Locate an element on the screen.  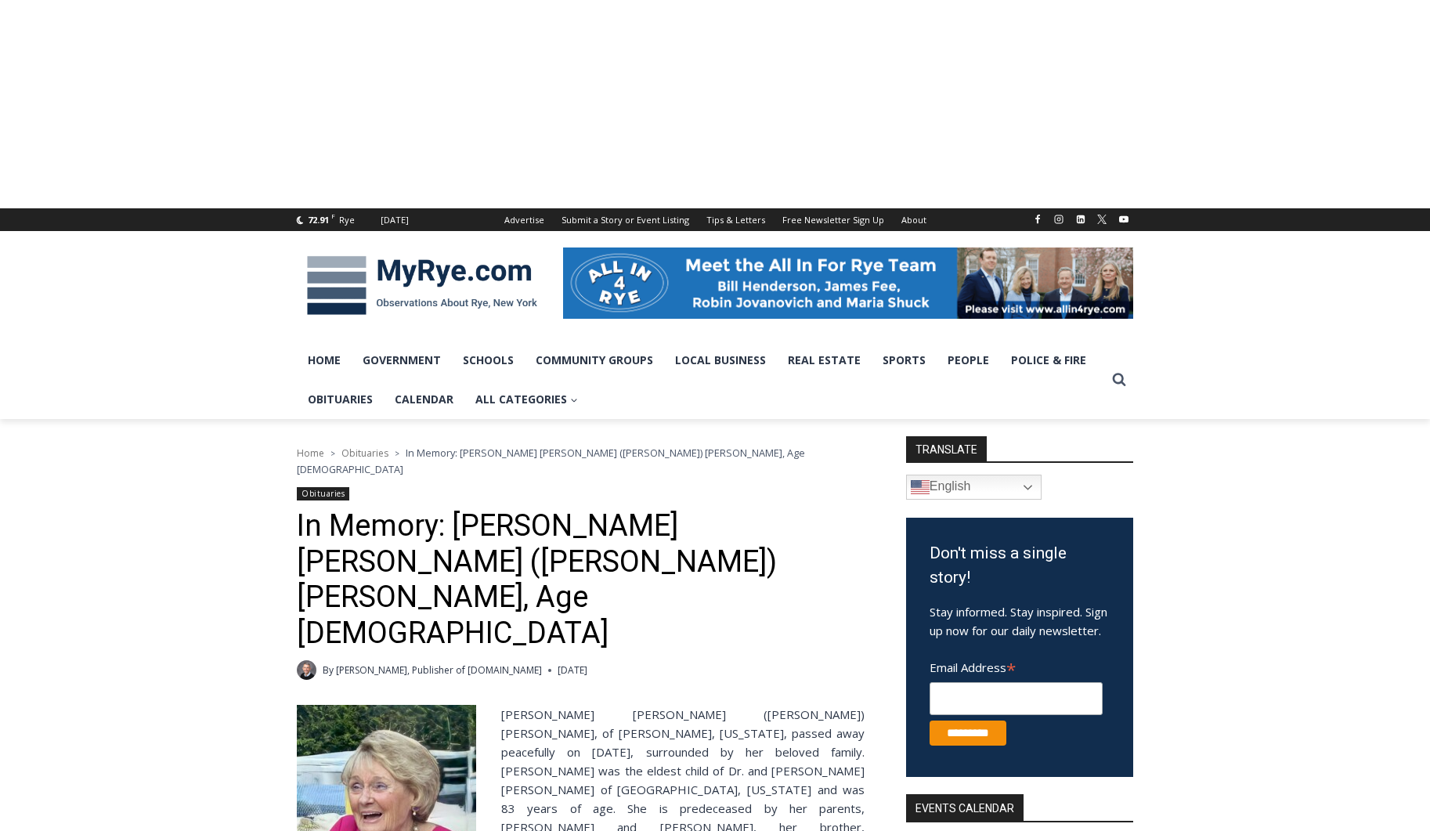
span: 72.91 is located at coordinates (318, 219).